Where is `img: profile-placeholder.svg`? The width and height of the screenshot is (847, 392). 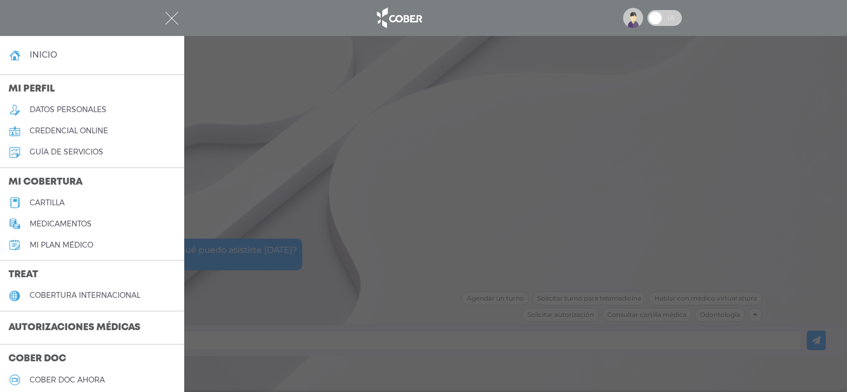 img: profile-placeholder.svg is located at coordinates (633, 18).